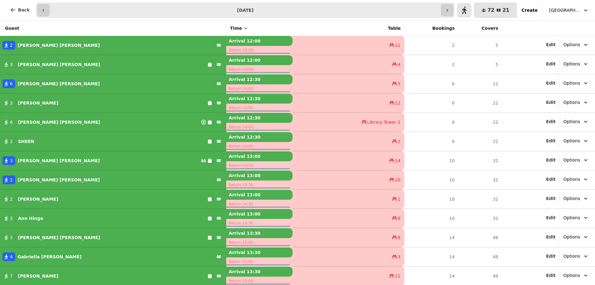 The image size is (595, 285). I want to click on button: Create, so click(529, 10).